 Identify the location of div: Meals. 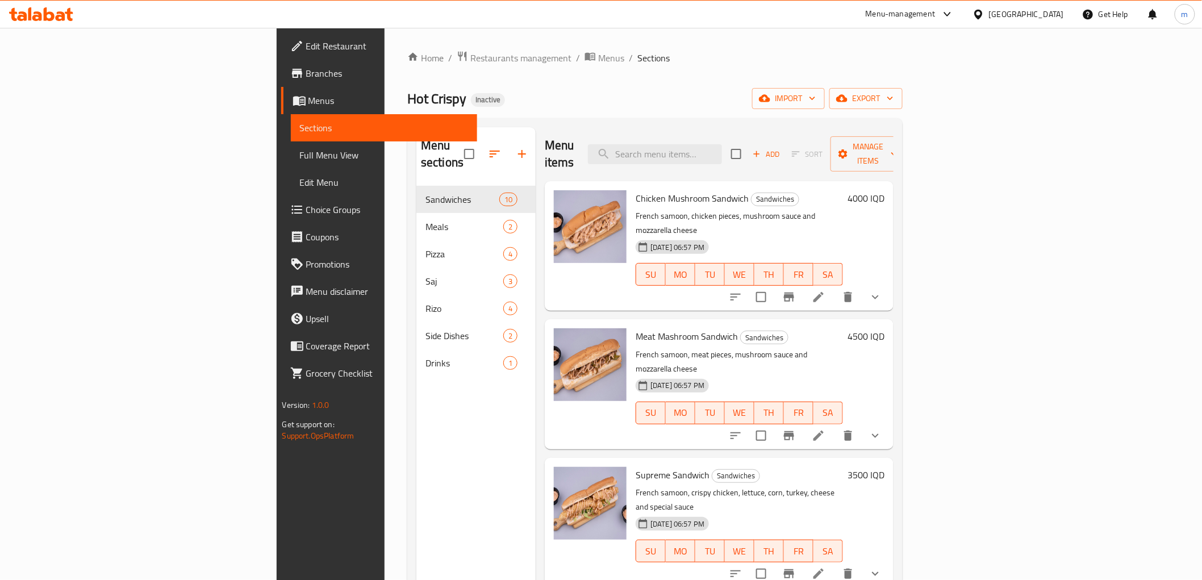
(464, 227).